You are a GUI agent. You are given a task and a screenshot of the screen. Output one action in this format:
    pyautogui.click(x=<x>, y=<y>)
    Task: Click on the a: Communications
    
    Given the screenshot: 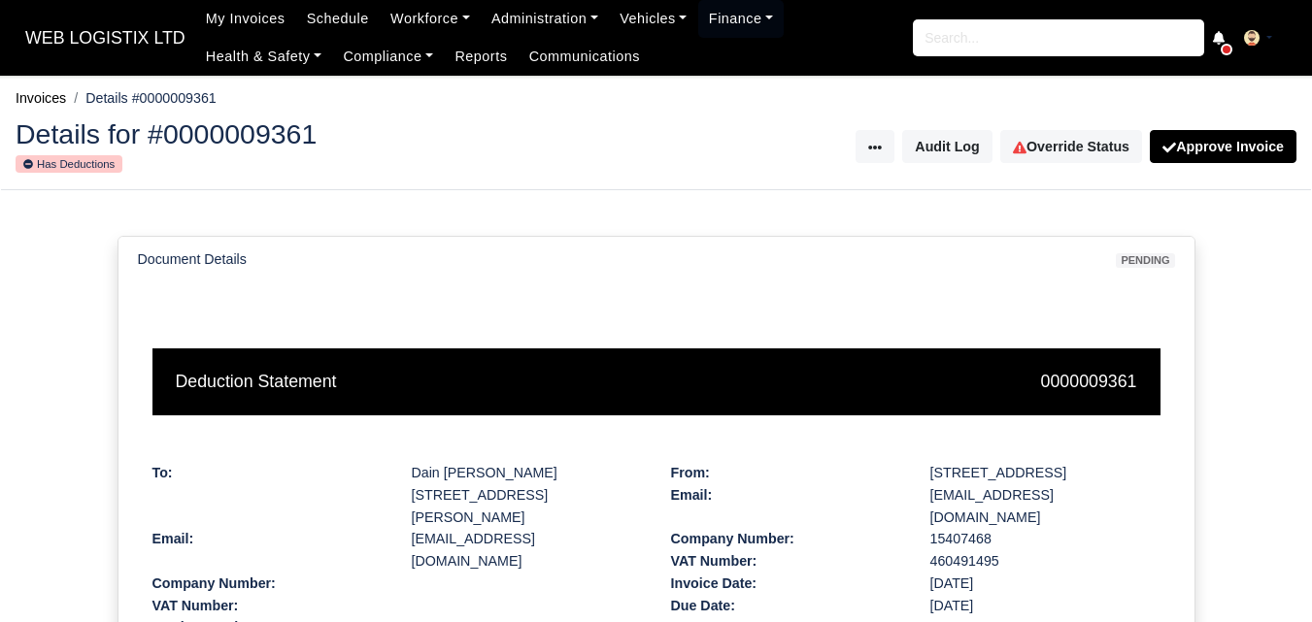 What is the action you would take?
    pyautogui.click(x=585, y=56)
    